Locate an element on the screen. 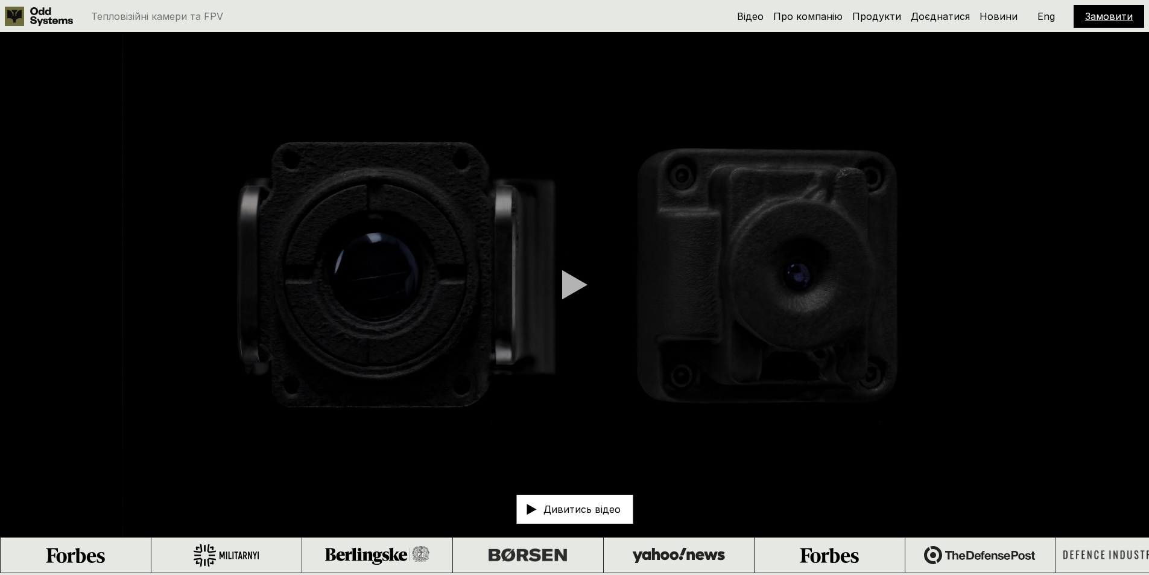 Image resolution: width=1149 pixels, height=575 pixels. a: Про компанію is located at coordinates (807, 16).